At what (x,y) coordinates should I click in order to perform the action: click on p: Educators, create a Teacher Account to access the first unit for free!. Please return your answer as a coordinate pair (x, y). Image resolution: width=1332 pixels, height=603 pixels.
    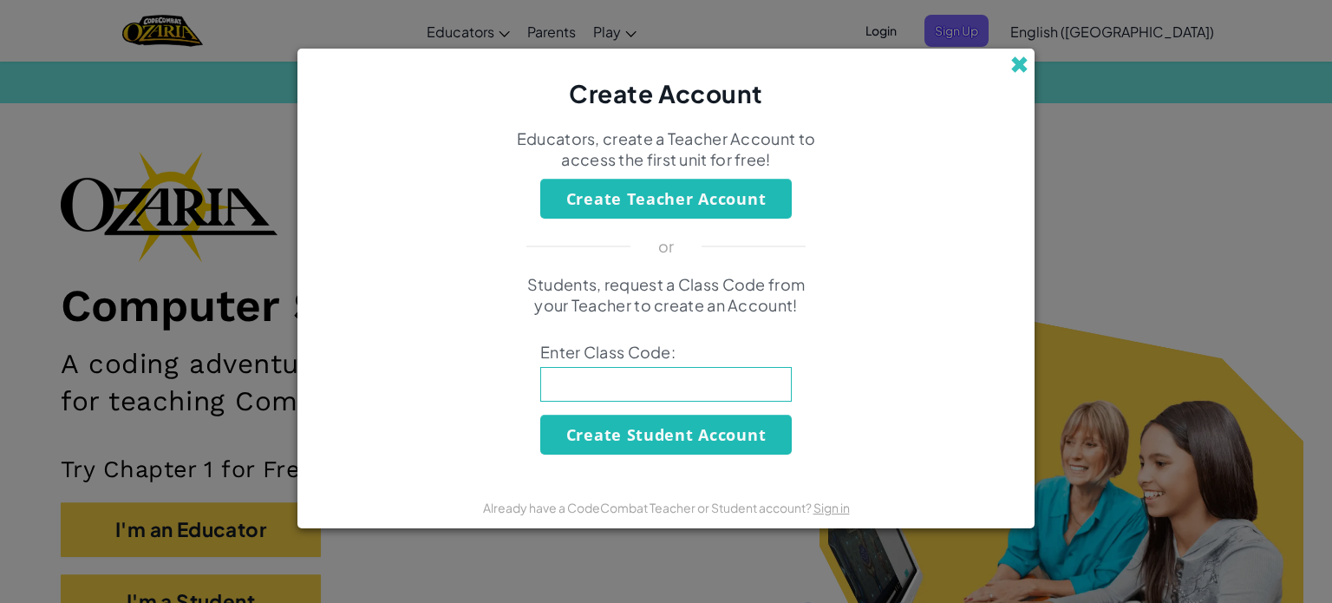
    Looking at the image, I should click on (666, 149).